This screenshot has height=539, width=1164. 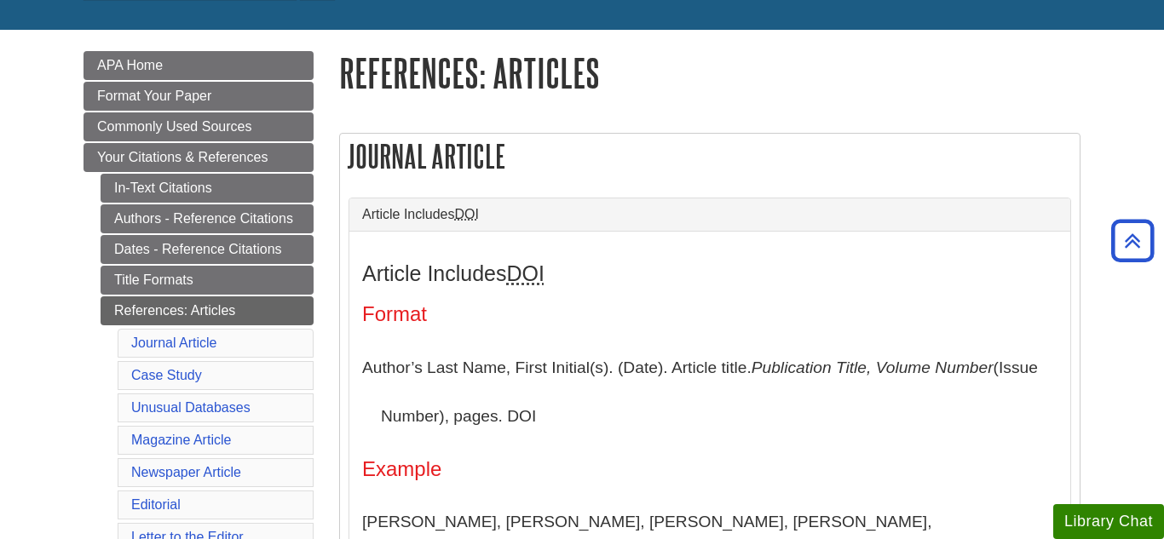 I want to click on a: Back to Top, so click(x=1132, y=240).